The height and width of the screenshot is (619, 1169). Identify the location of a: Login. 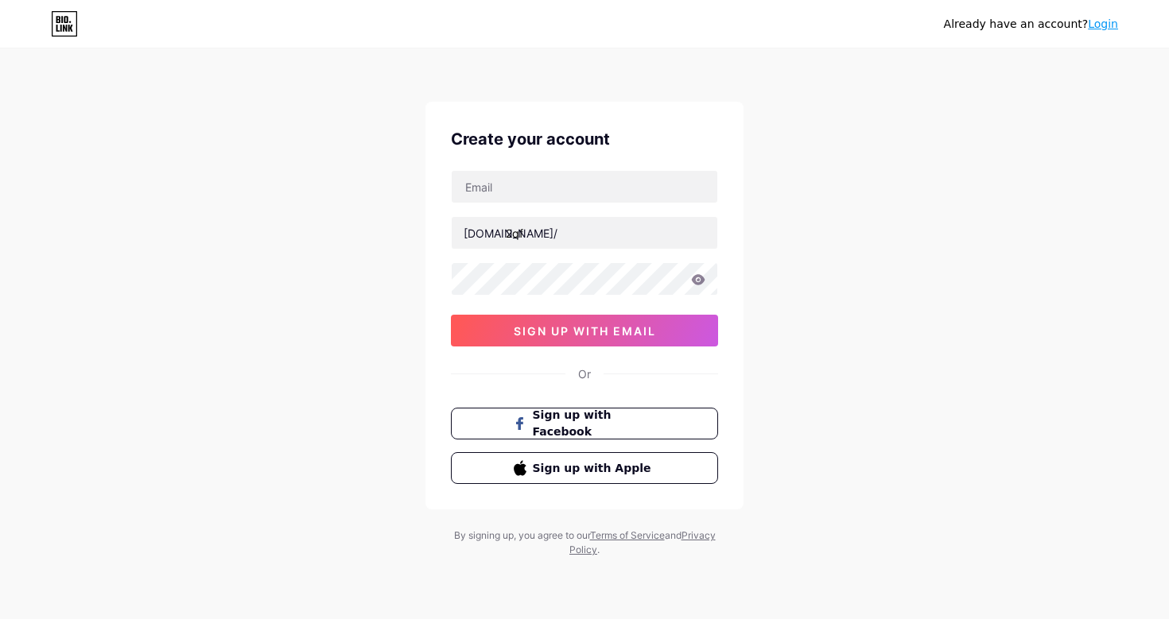
(1103, 24).